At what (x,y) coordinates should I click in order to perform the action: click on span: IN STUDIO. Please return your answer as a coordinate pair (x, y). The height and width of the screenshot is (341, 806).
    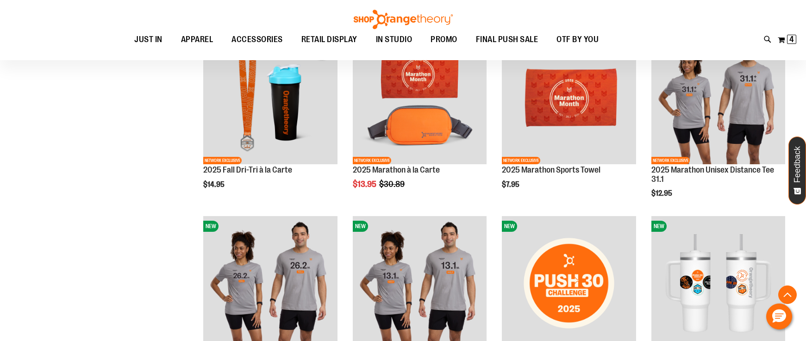
    Looking at the image, I should click on (394, 39).